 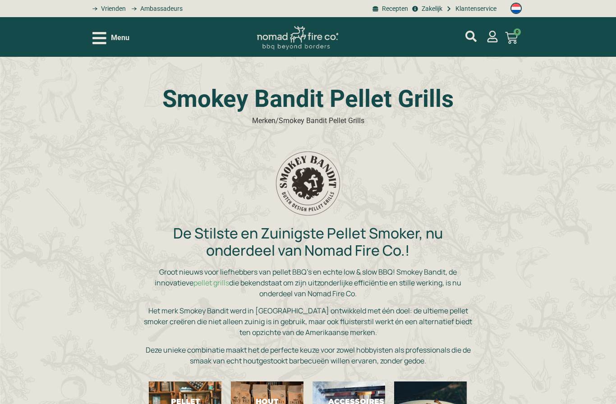 I want to click on a: pellet grills, so click(x=211, y=283).